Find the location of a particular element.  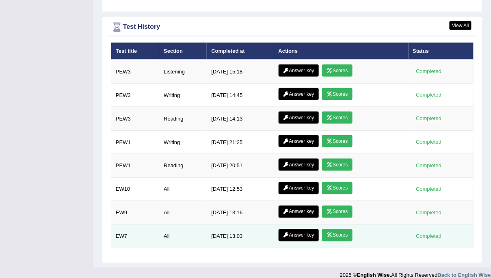

th: Section is located at coordinates (183, 51).